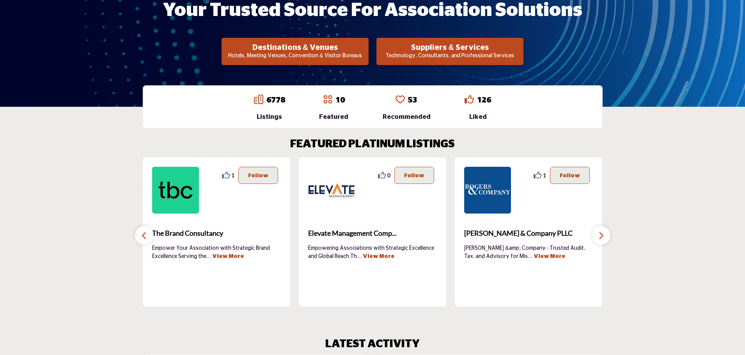 This screenshot has height=355, width=745. What do you see at coordinates (484, 100) in the screenshot?
I see `a: 126` at bounding box center [484, 100].